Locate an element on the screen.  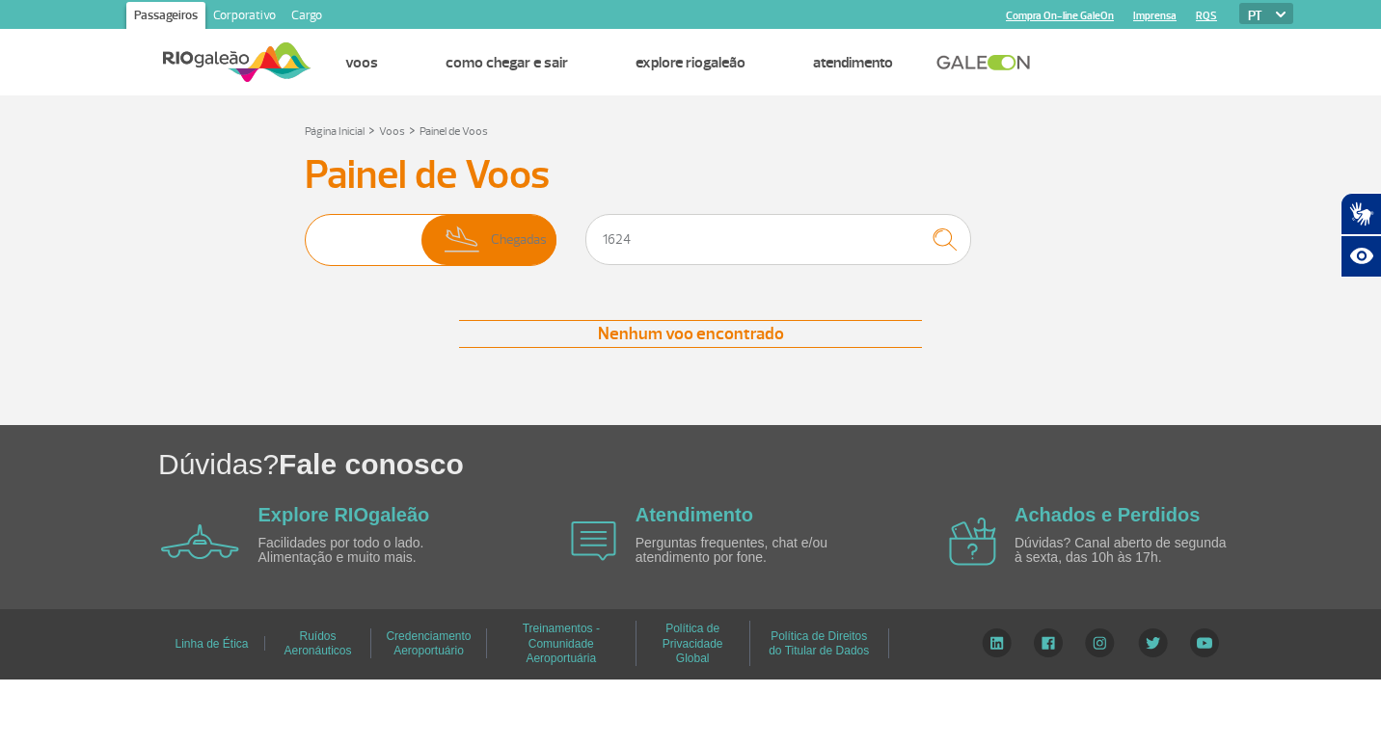
button: Abrir recursos assistivos. is located at coordinates (1361, 256).